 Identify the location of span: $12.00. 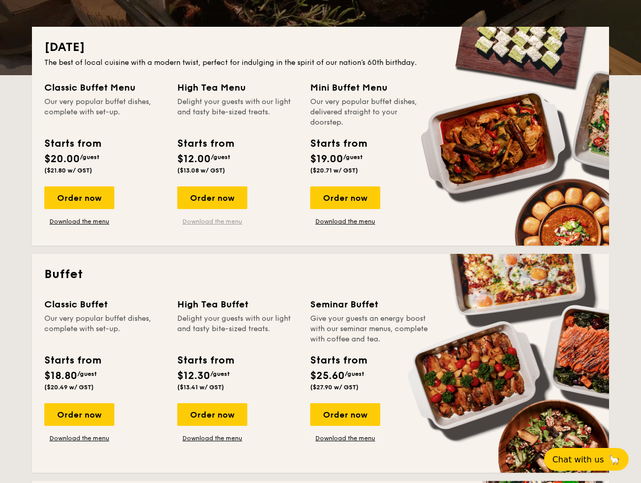
(194, 159).